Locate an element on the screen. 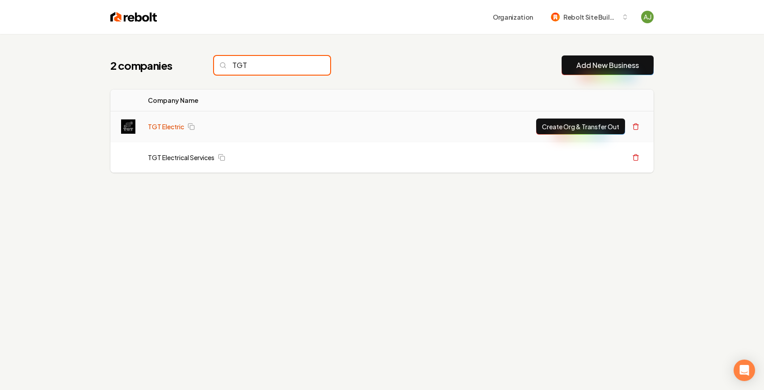  span: Rebolt Site Builder is located at coordinates (591, 17).